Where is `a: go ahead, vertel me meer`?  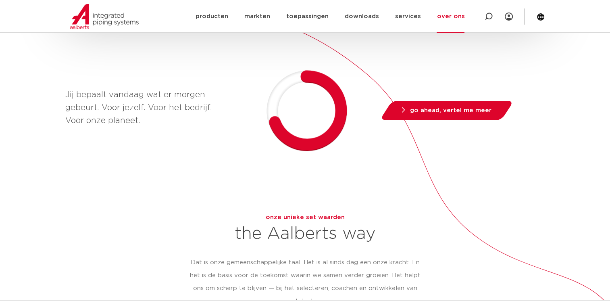 a: go ahead, vertel me meer is located at coordinates (446, 110).